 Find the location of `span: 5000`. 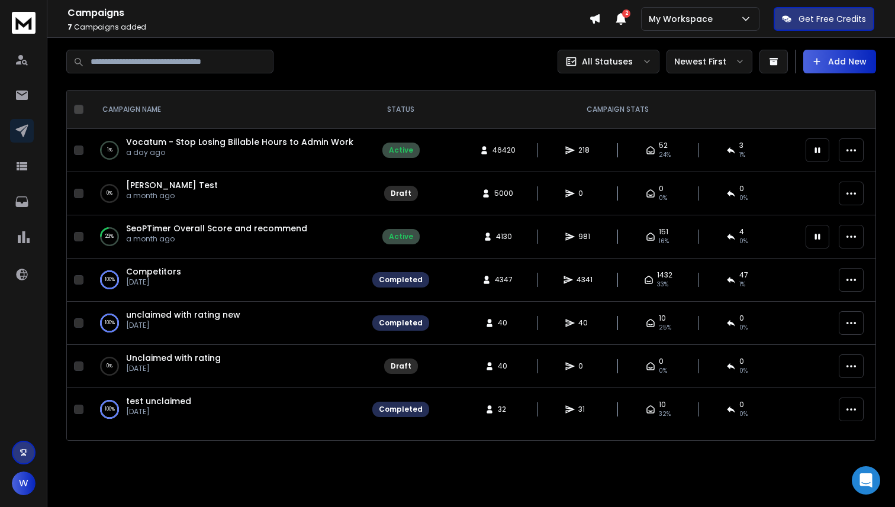

span: 5000 is located at coordinates (504, 194).